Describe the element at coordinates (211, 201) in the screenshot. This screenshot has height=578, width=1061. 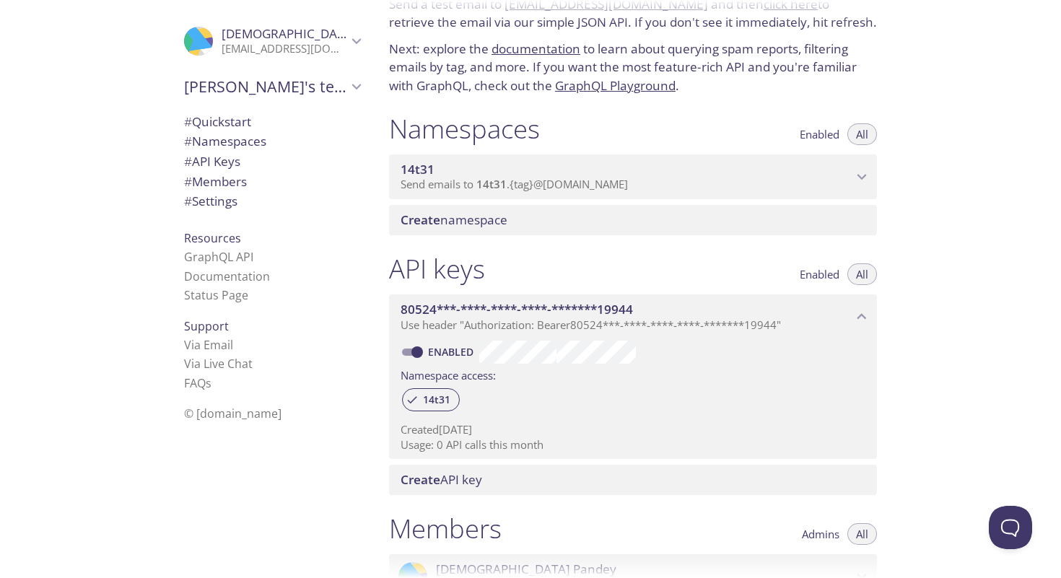
I see `span: Settings` at that location.